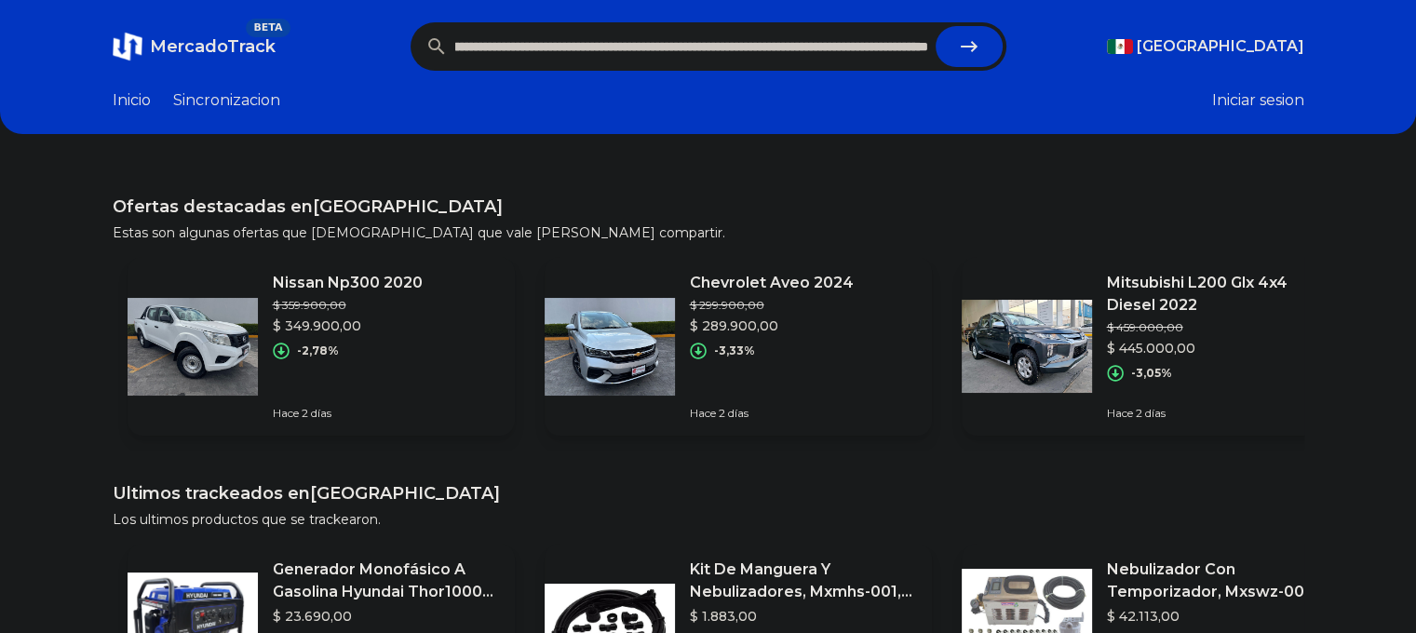  I want to click on p: Nebulizador Con Temporizador, Mxswz-009, 50m, 40 Boquillas, so click(1221, 581).